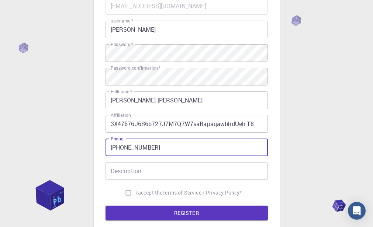 This screenshot has height=227, width=373. I want to click on label: Password, so click(122, 44).